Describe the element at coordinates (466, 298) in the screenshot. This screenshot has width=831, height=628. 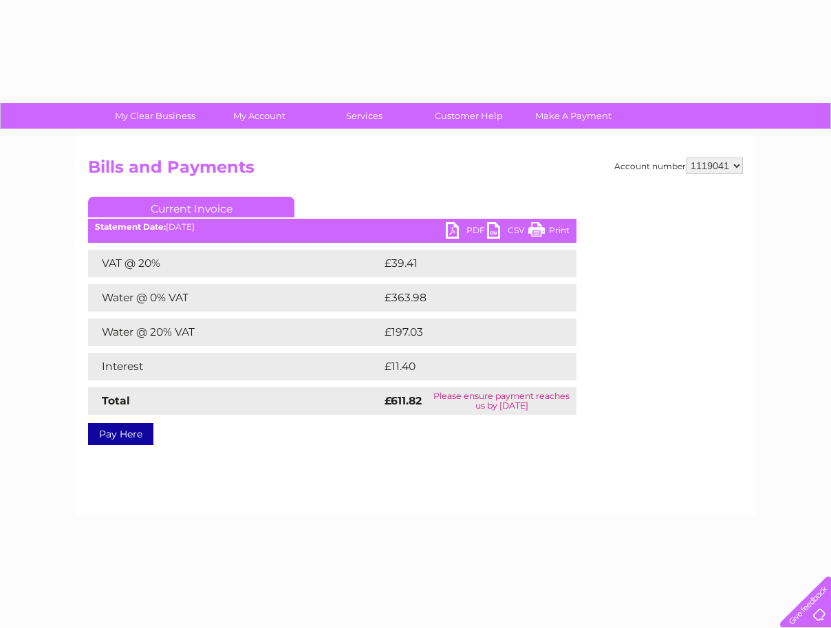
I see `td: £363.98` at that location.